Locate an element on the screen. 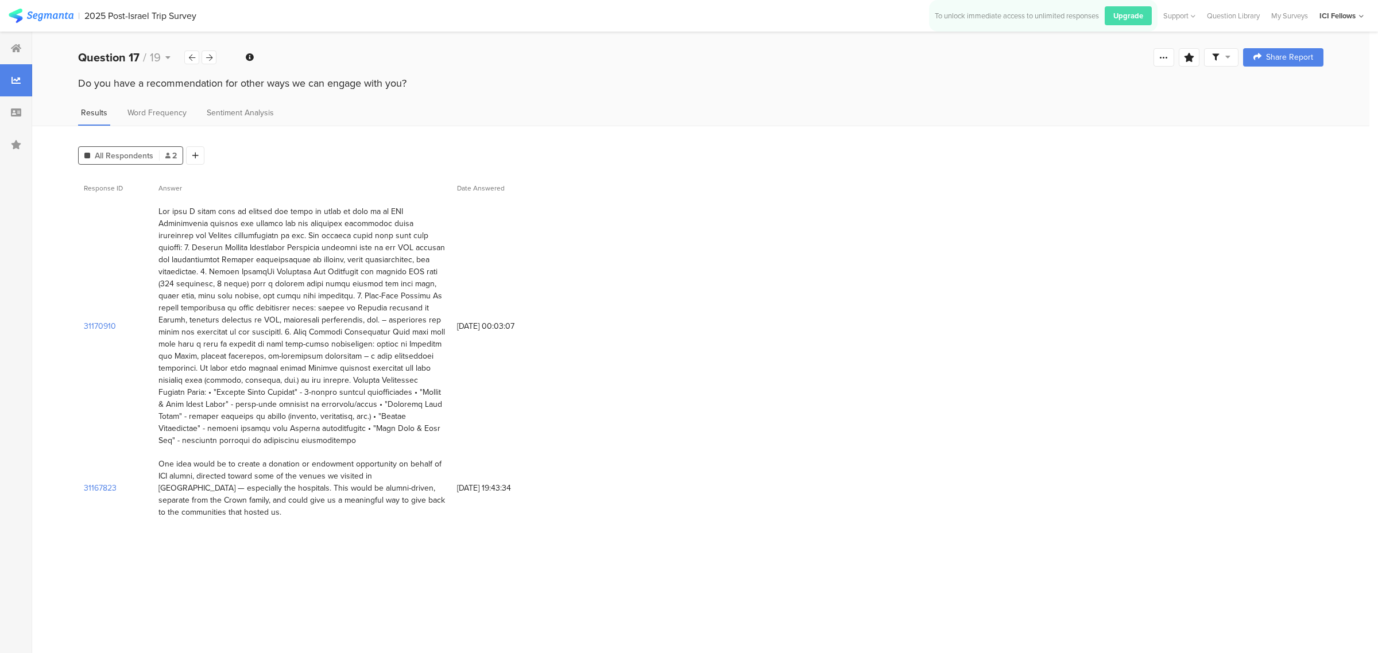 The image size is (1378, 653). div: To unlock immediate access to unlimited responses is located at coordinates (1017, 15).